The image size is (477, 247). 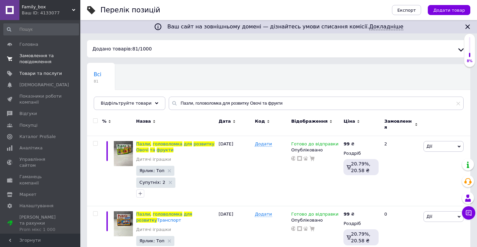 What do you see at coordinates (175, 147) in the screenshot?
I see `a: Пазли,головоломкадлярозвиткуОвочітафрукти` at bounding box center [175, 147].